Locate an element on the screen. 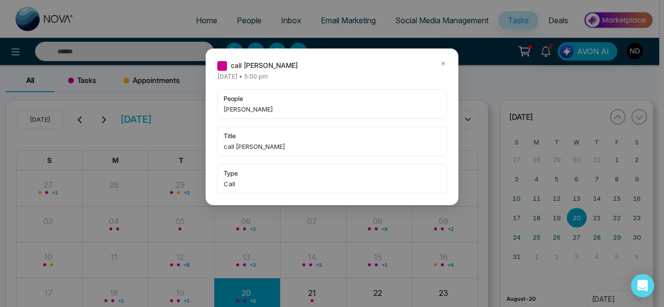  span: title is located at coordinates (332, 136).